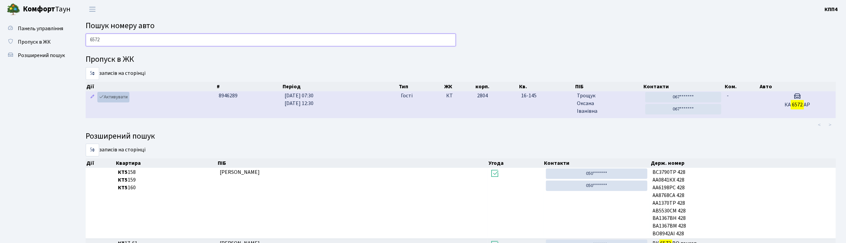 The height and width of the screenshot is (243, 846). Describe the element at coordinates (271, 40) in the screenshot. I see `input: Пошук` at that location.